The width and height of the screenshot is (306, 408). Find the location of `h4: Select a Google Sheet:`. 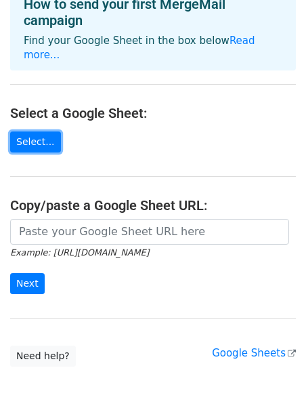

h4: Select a Google Sheet: is located at coordinates (153, 113).